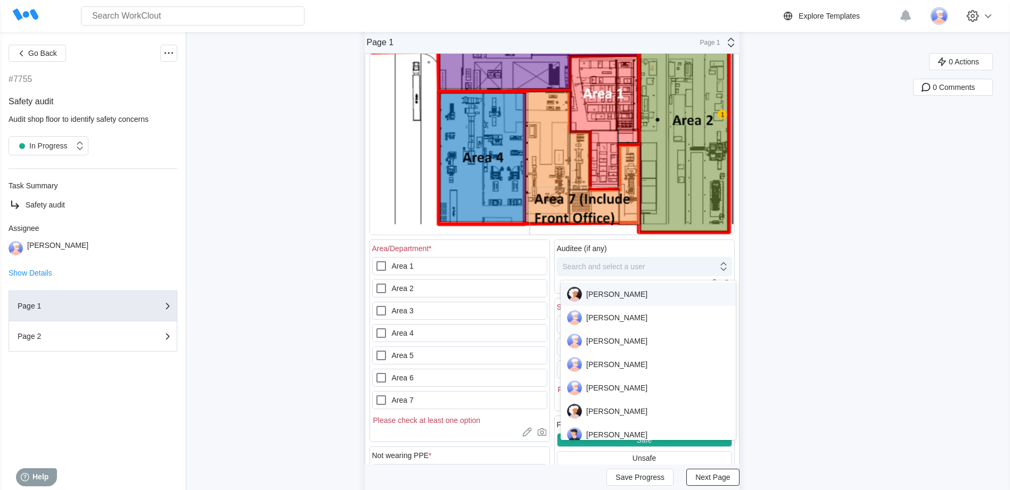  I want to click on label: 2nd, so click(644, 347).